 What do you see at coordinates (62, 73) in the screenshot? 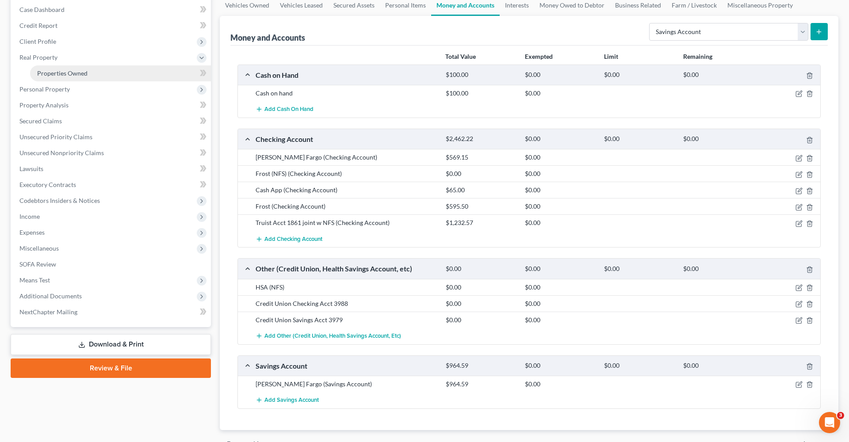
I see `span: Properties Owned` at bounding box center [62, 73].